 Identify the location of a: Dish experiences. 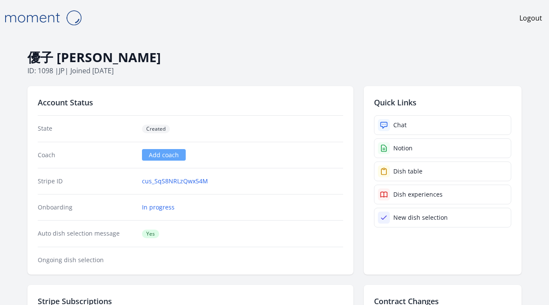
(443, 195).